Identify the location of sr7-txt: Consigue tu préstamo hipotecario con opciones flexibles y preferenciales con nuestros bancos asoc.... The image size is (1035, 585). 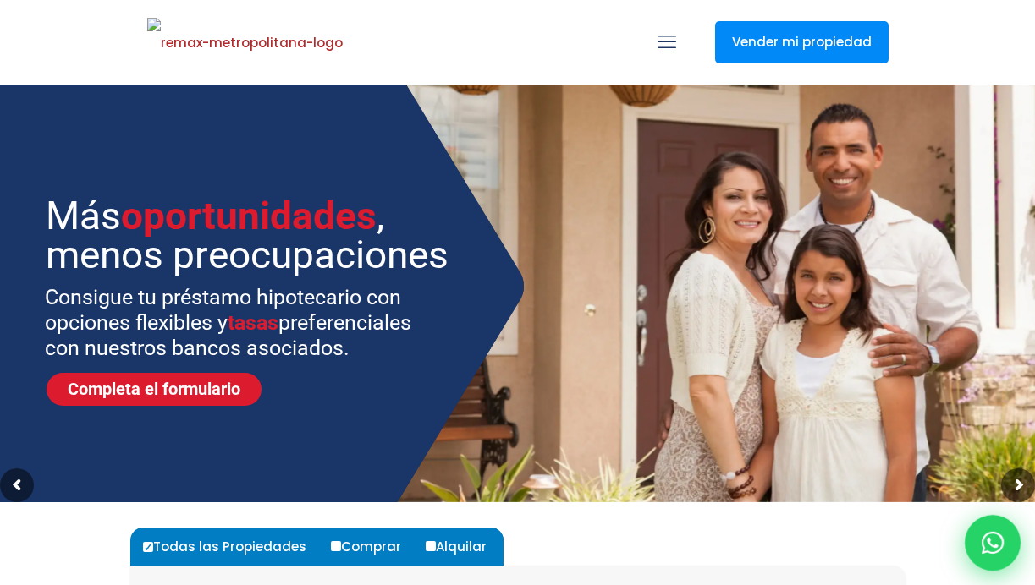
(236, 323).